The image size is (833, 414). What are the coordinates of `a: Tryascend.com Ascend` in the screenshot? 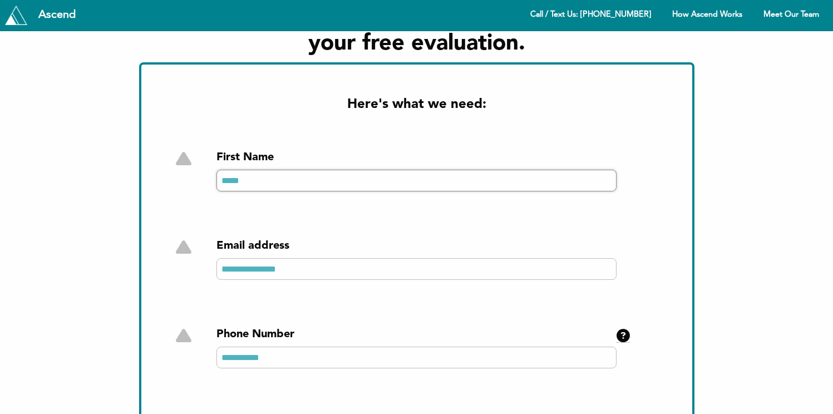 It's located at (45, 15).